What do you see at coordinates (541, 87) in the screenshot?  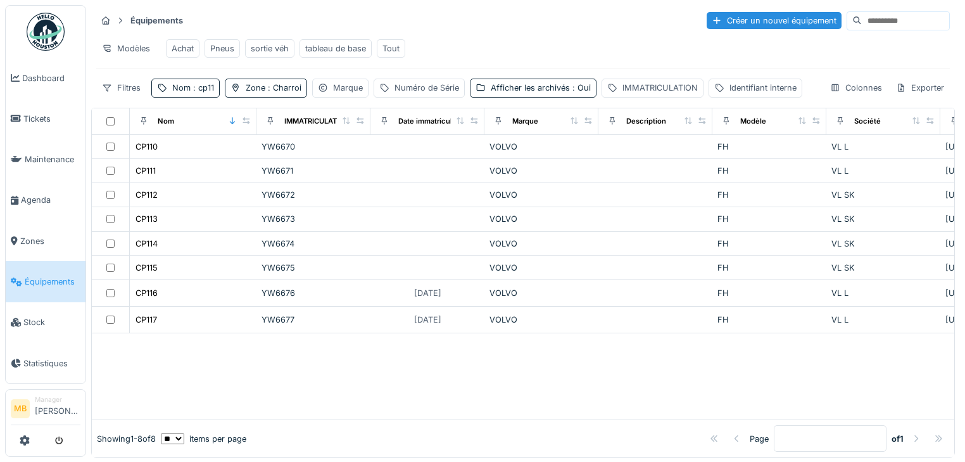 I see `div: Afficher les archivés` at bounding box center [541, 87].